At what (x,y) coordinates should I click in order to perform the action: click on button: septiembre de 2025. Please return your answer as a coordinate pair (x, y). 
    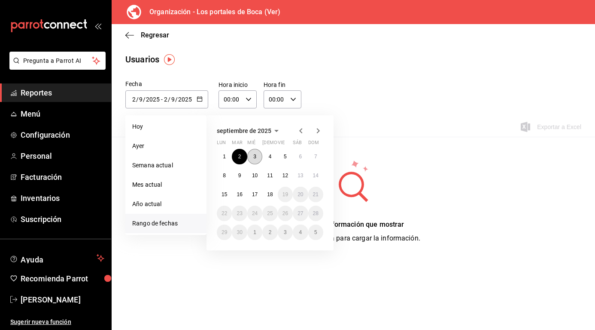
    Looking at the image, I should click on (249, 131).